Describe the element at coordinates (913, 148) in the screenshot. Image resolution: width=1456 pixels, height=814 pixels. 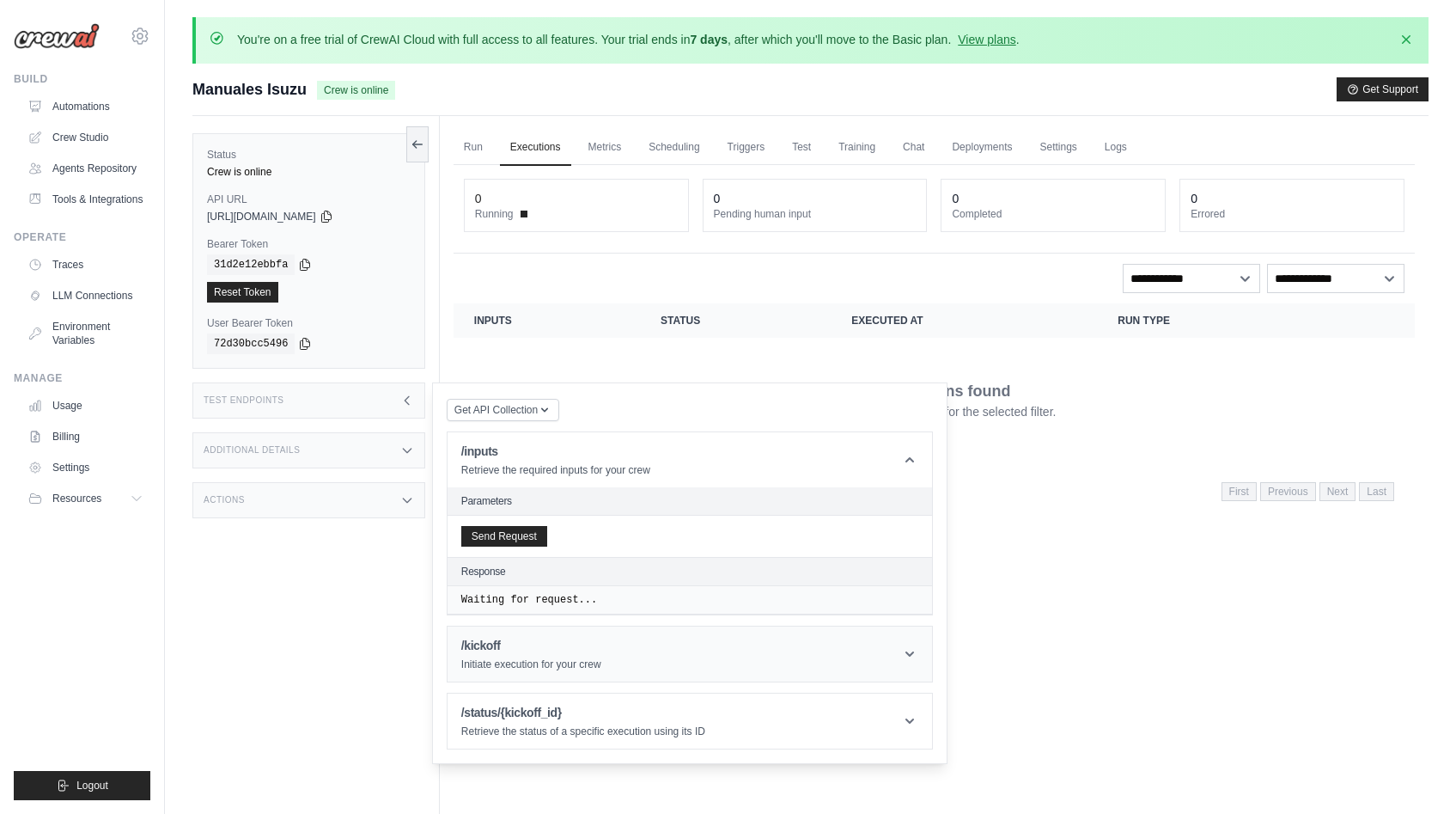
I see `a: Chat` at that location.